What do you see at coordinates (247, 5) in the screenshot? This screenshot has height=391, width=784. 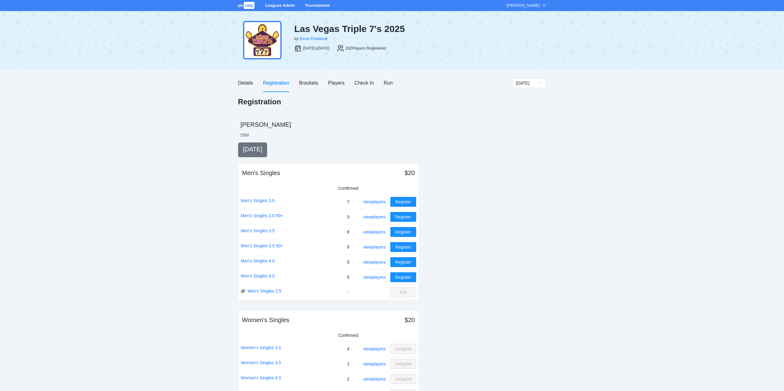 I see `a: pbrally` at bounding box center [247, 5].